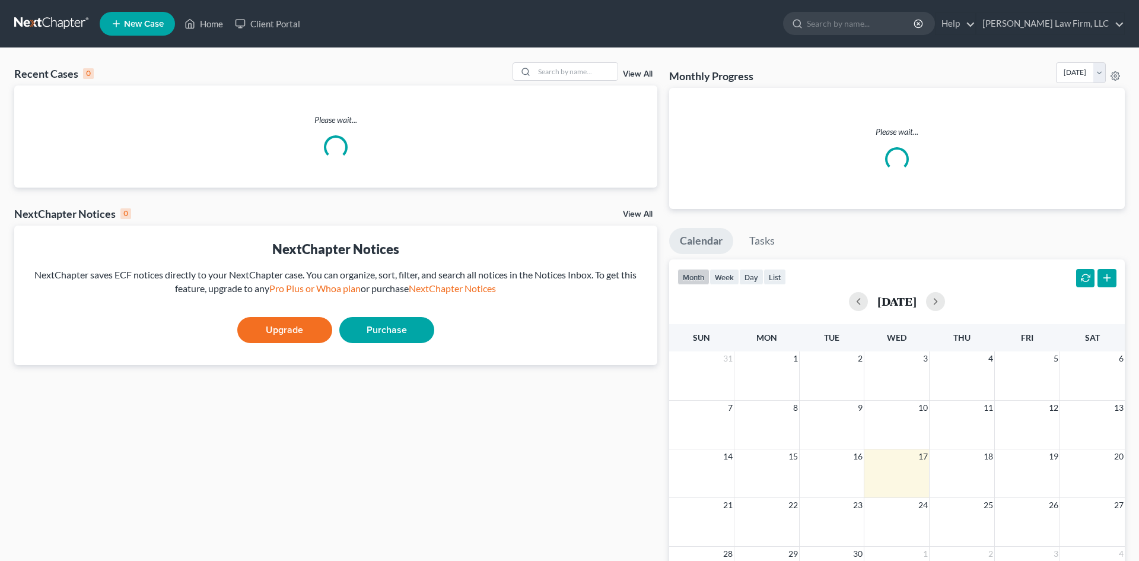  Describe the element at coordinates (988, 456) in the screenshot. I see `span: 18` at that location.